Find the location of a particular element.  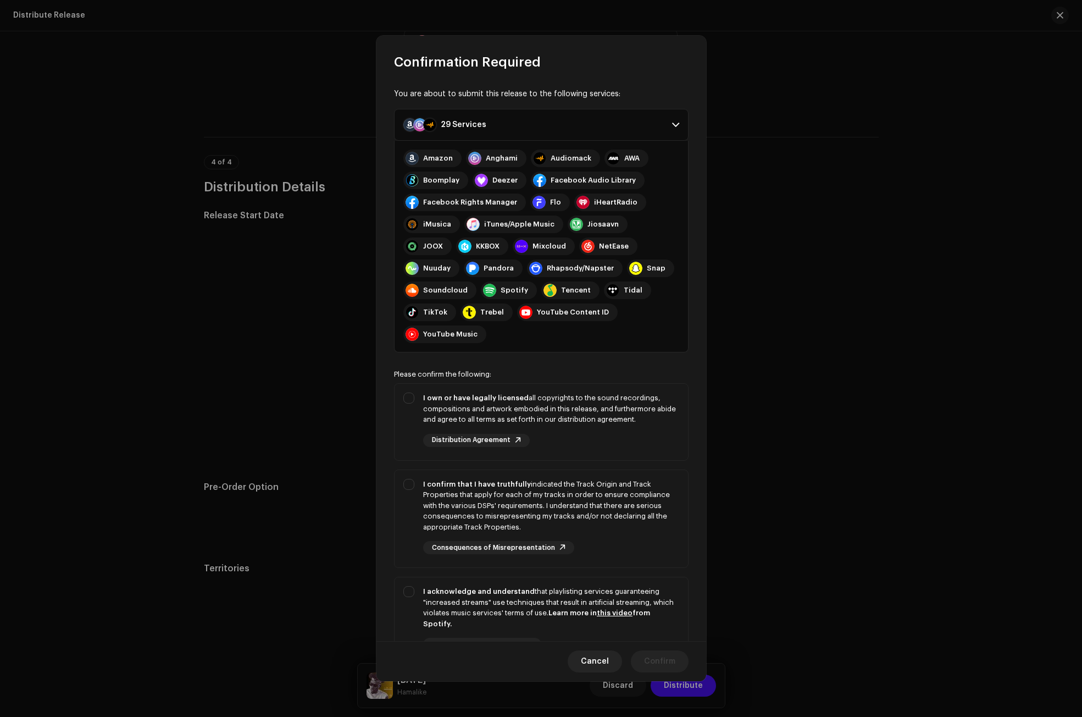

div: TikTok is located at coordinates (435, 312).